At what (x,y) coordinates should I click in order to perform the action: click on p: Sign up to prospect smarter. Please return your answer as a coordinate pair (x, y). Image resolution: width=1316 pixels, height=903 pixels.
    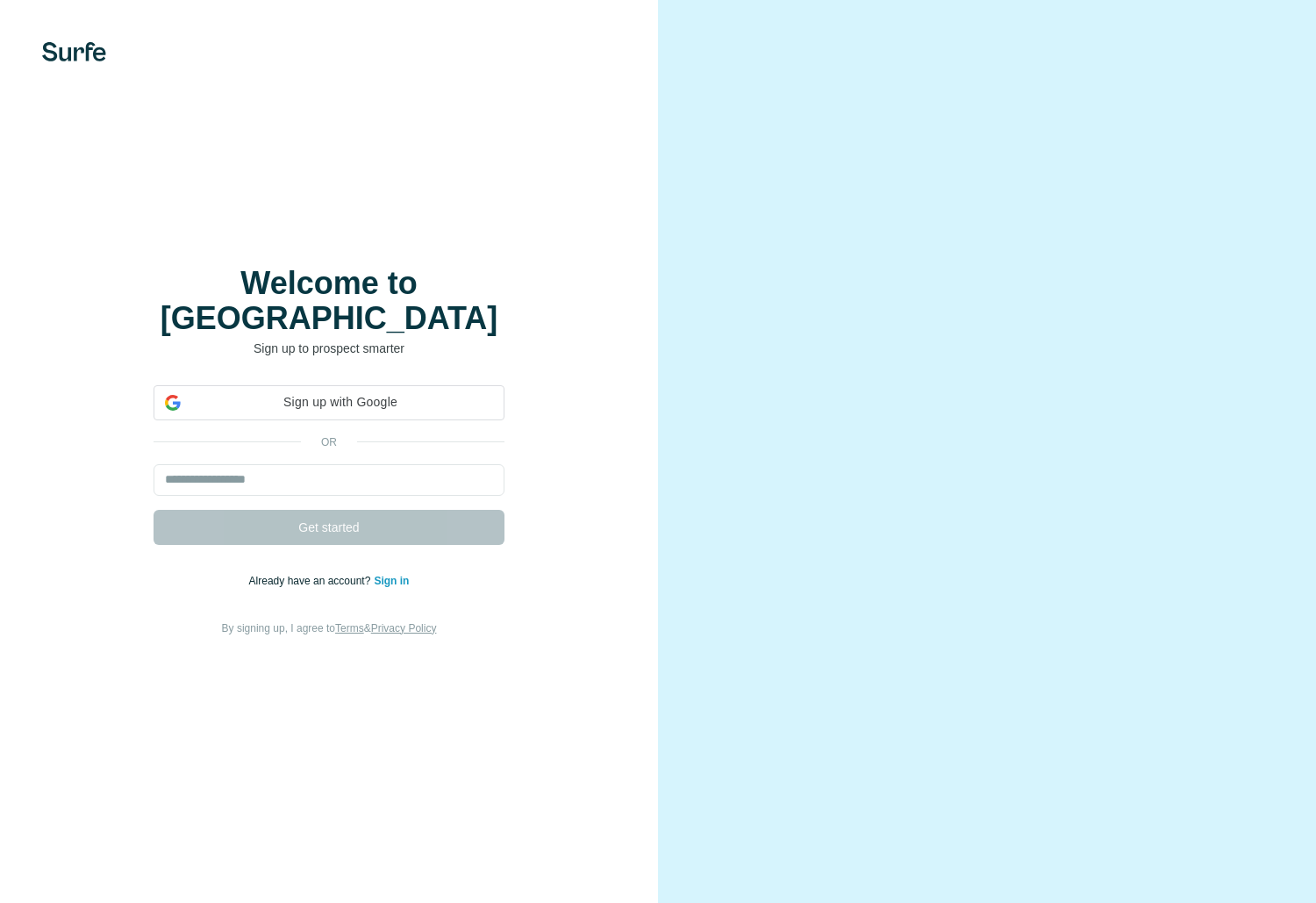
    Looking at the image, I should click on (329, 349).